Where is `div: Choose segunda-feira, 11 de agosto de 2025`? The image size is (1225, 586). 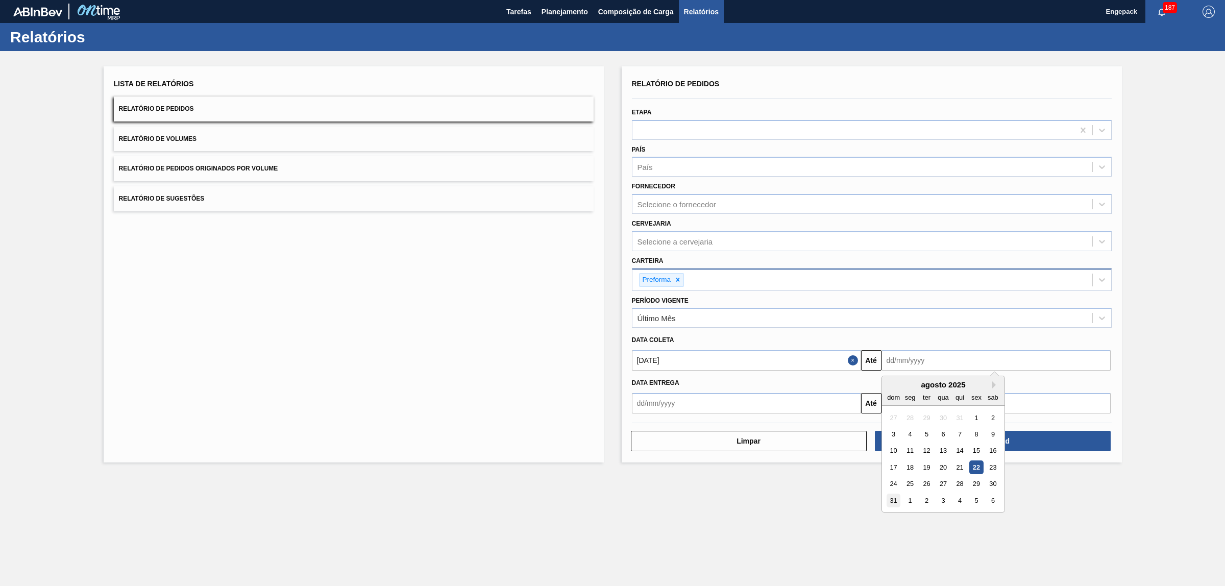 div: Choose segunda-feira, 11 de agosto de 2025 is located at coordinates (909, 451).